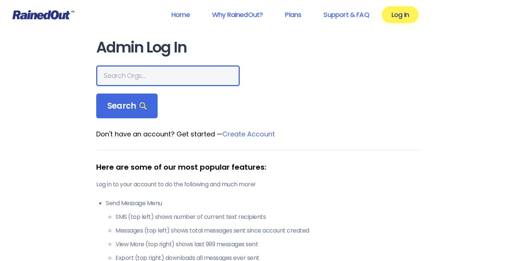  What do you see at coordinates (269, 231) in the screenshot?
I see `li: Messages (top left) shows total messages sent since account created` at bounding box center [269, 231].